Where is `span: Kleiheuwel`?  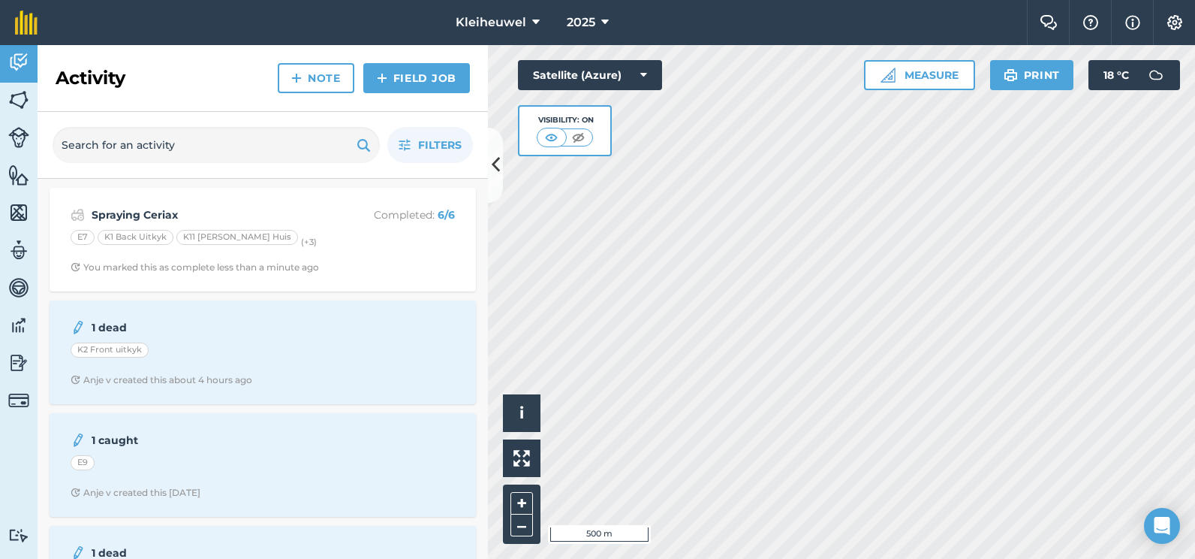
span: Kleiheuwel is located at coordinates (491, 23).